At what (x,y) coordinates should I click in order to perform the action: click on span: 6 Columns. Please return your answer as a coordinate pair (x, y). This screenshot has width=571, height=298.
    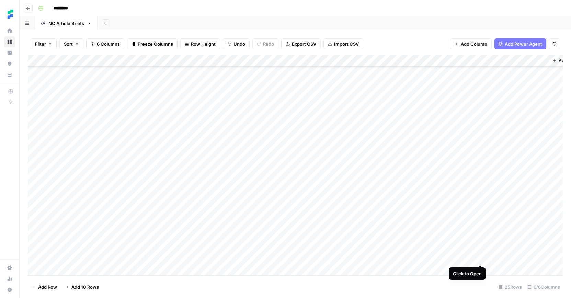
    Looking at the image, I should click on (108, 44).